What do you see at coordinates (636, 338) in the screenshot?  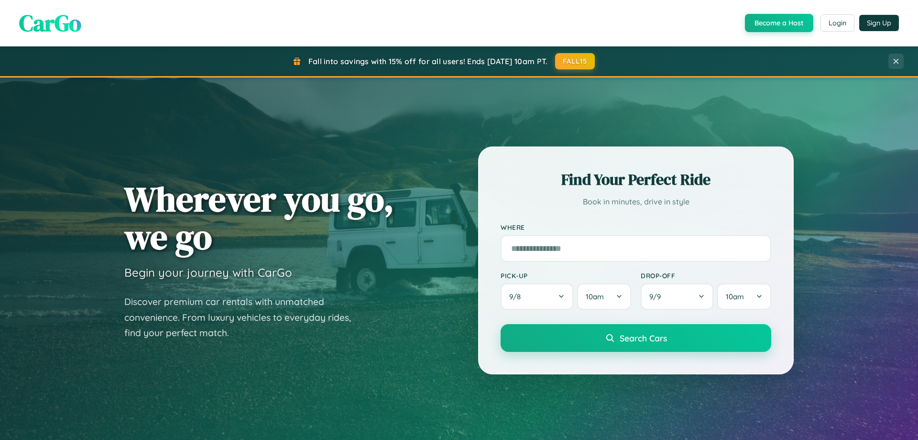 I see `button: Search Cars` at bounding box center [636, 338].